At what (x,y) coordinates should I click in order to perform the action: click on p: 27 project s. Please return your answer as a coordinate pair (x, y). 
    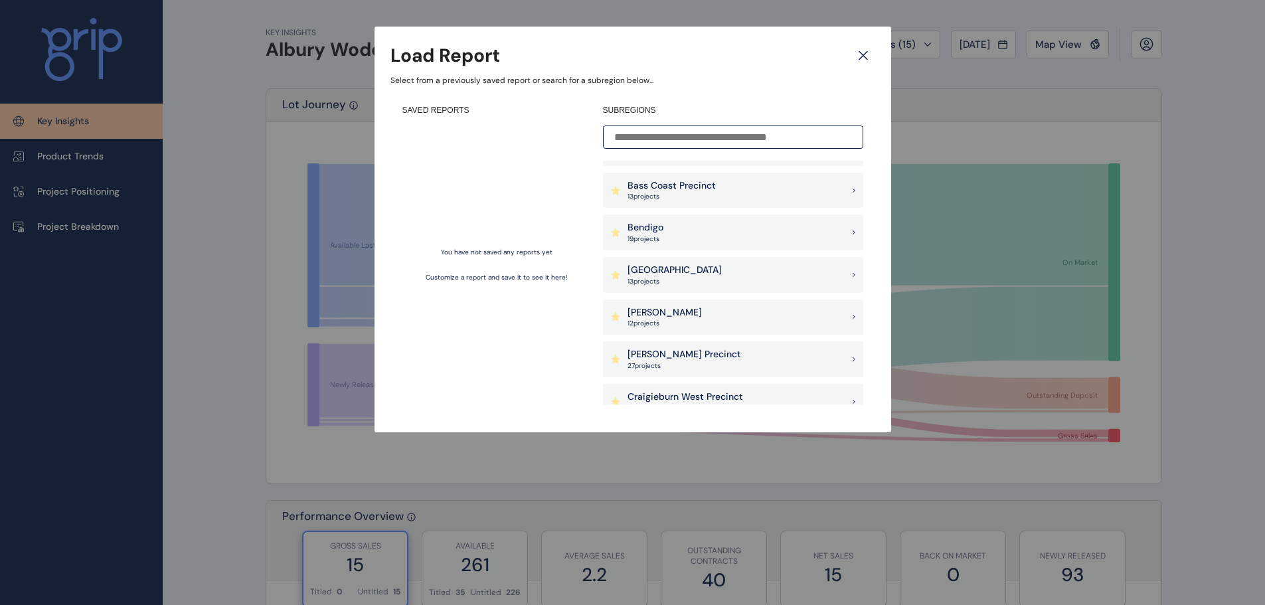
    Looking at the image, I should click on (684, 366).